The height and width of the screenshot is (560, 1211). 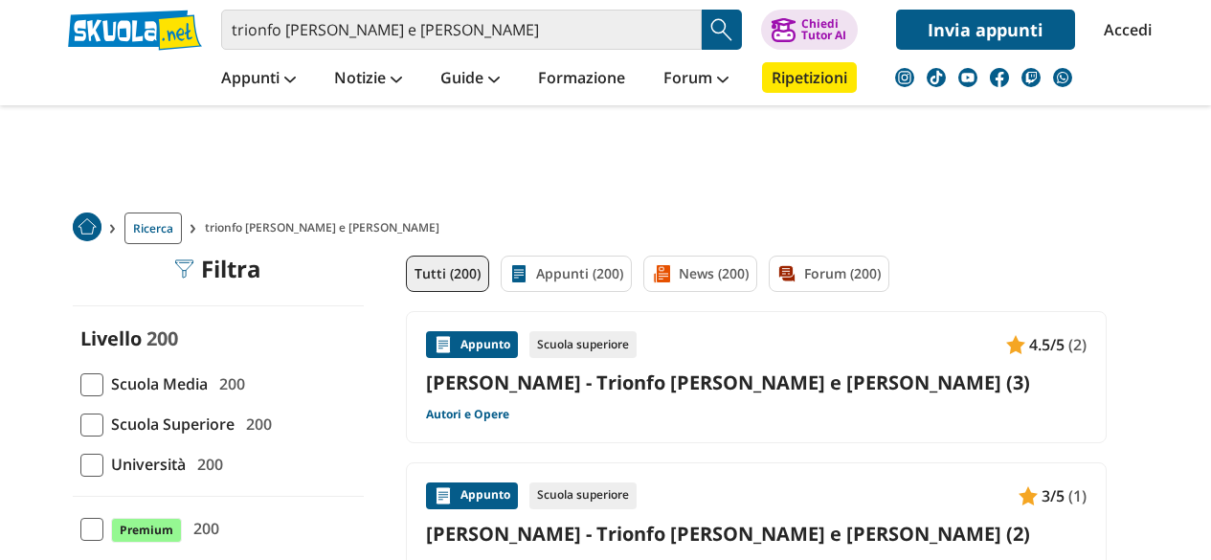 I want to click on a: Accedi, so click(x=1124, y=30).